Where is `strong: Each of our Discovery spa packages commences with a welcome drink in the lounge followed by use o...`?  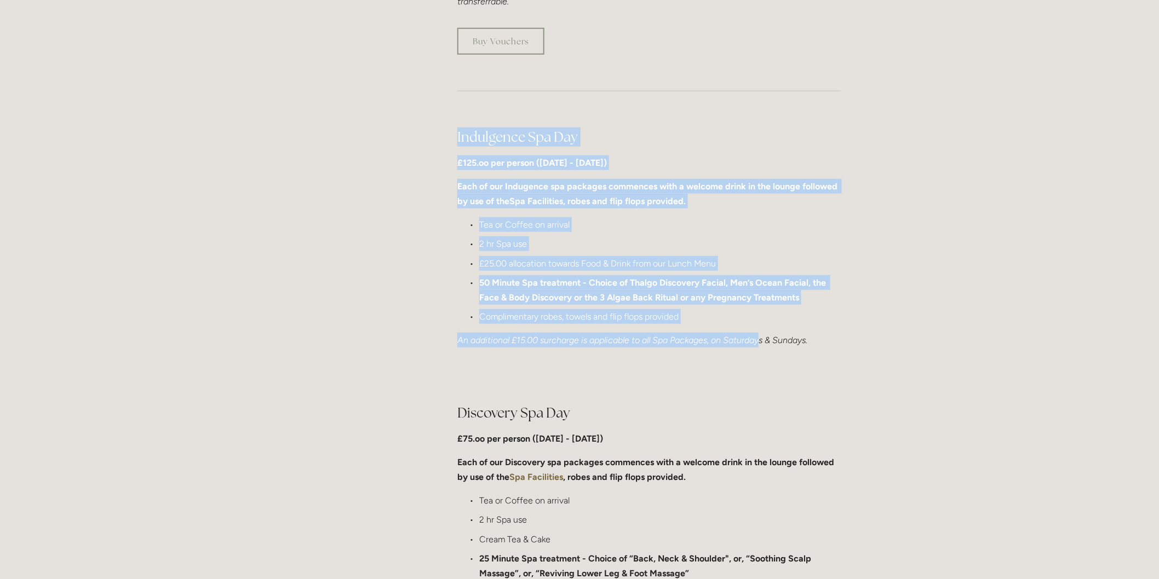 strong: Each of our Discovery spa packages commences with a welcome drink in the lounge followed by use o... is located at coordinates (647, 470).